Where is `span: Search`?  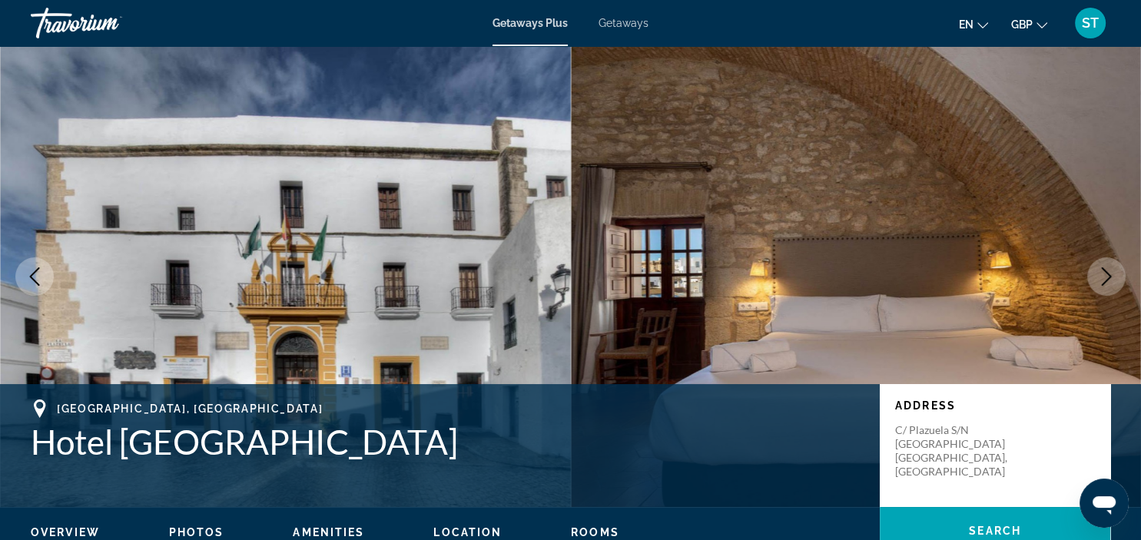
span: Search is located at coordinates (995, 531).